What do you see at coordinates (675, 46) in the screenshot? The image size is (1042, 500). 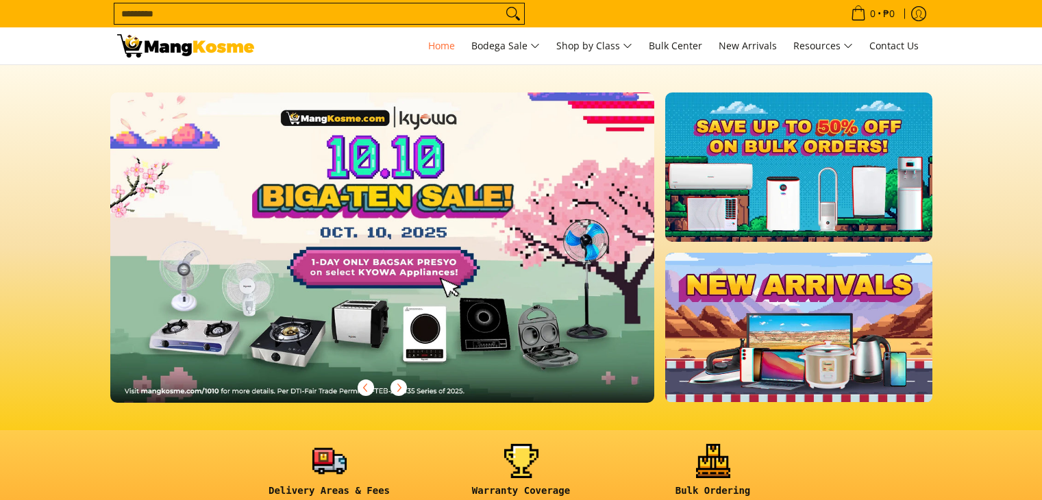 I see `a: Bulk Center` at bounding box center [675, 46].